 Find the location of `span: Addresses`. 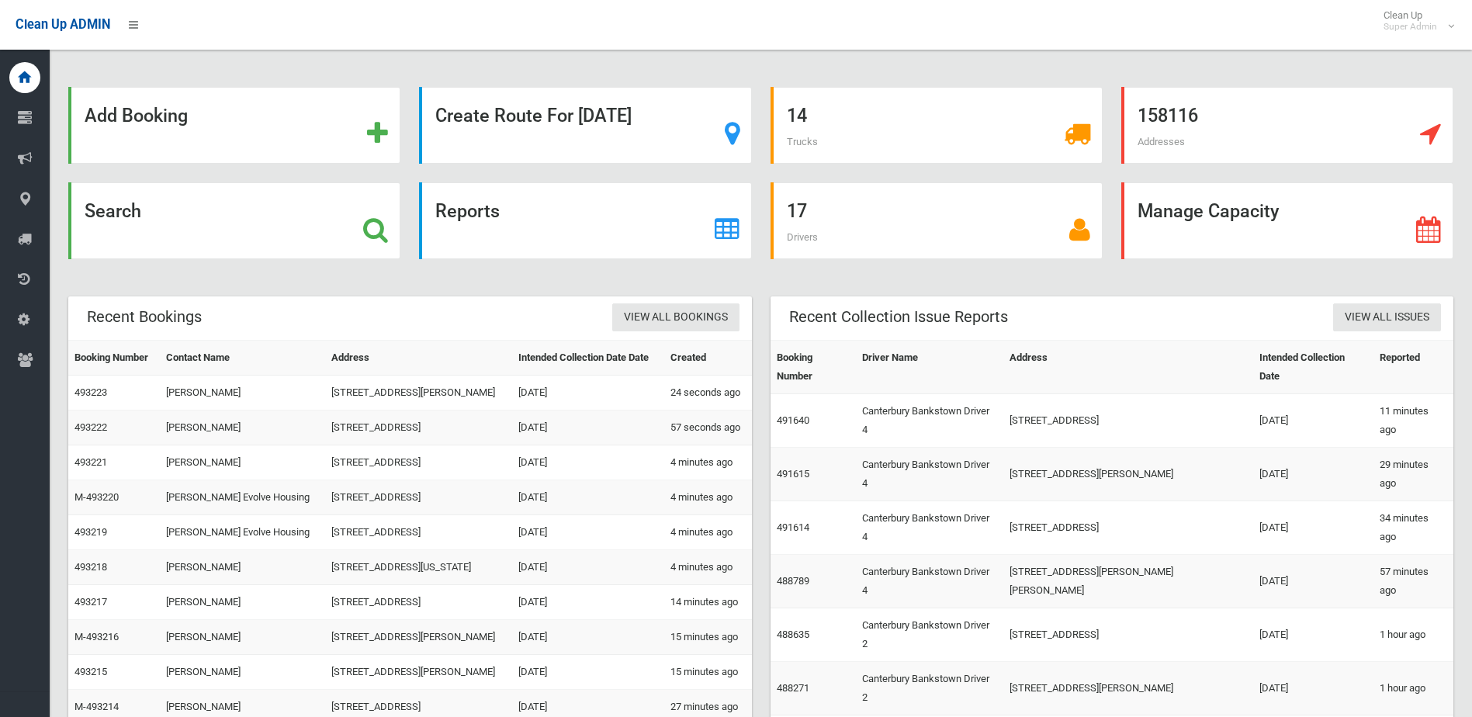

span: Addresses is located at coordinates (1161, 141).